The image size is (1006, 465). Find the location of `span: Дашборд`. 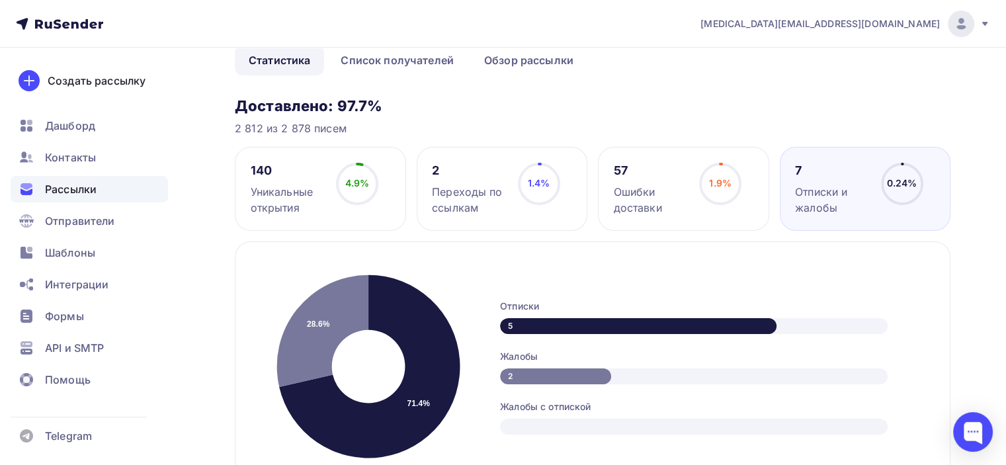

span: Дашборд is located at coordinates (70, 126).